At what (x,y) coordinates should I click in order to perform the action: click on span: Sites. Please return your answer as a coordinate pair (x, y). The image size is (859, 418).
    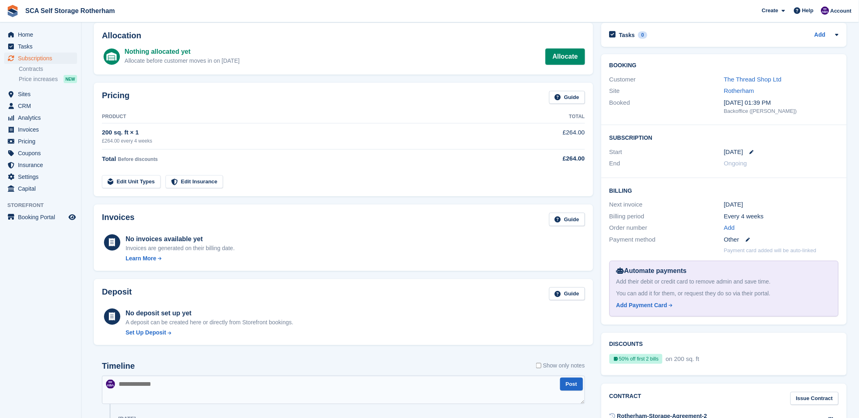
    Looking at the image, I should click on (42, 94).